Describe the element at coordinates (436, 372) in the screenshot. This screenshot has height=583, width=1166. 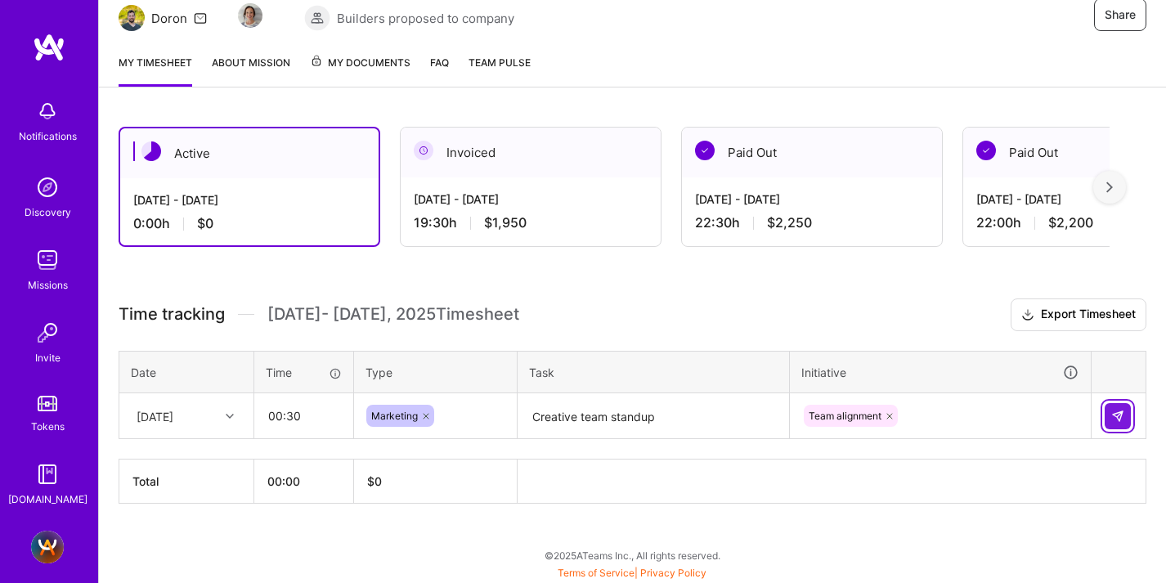
I see `th: Type` at that location.